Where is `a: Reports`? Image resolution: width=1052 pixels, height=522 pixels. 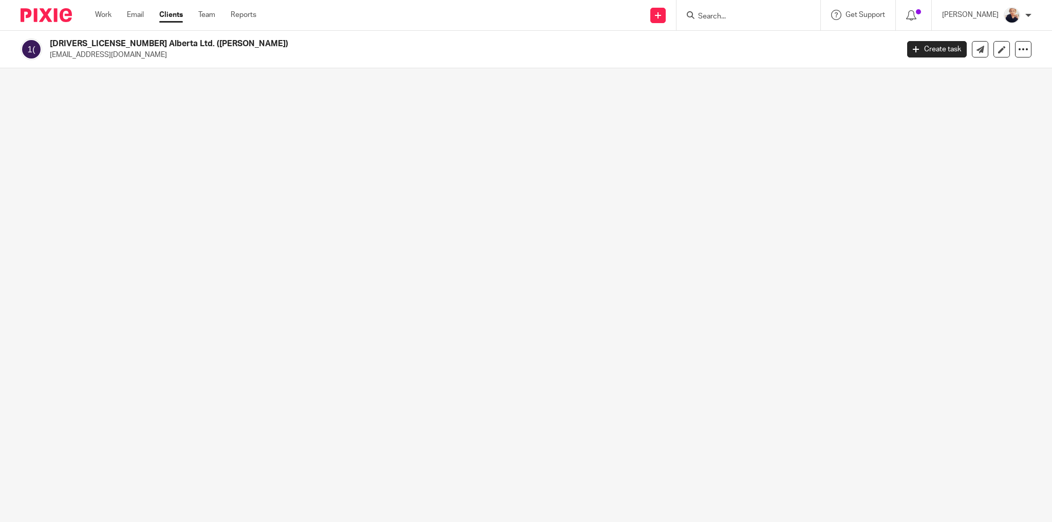
a: Reports is located at coordinates (243, 15).